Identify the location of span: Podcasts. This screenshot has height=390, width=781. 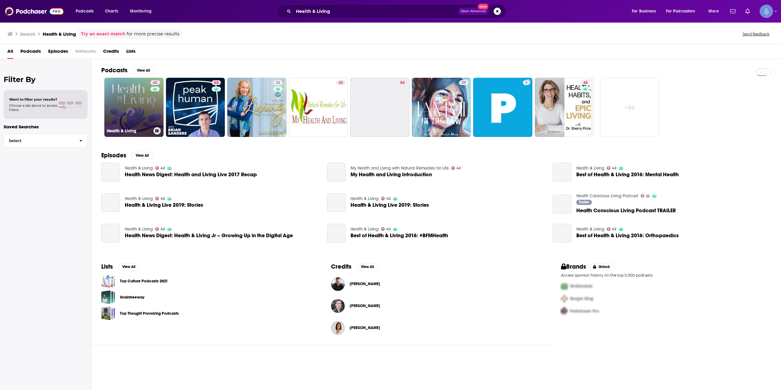
(31, 52).